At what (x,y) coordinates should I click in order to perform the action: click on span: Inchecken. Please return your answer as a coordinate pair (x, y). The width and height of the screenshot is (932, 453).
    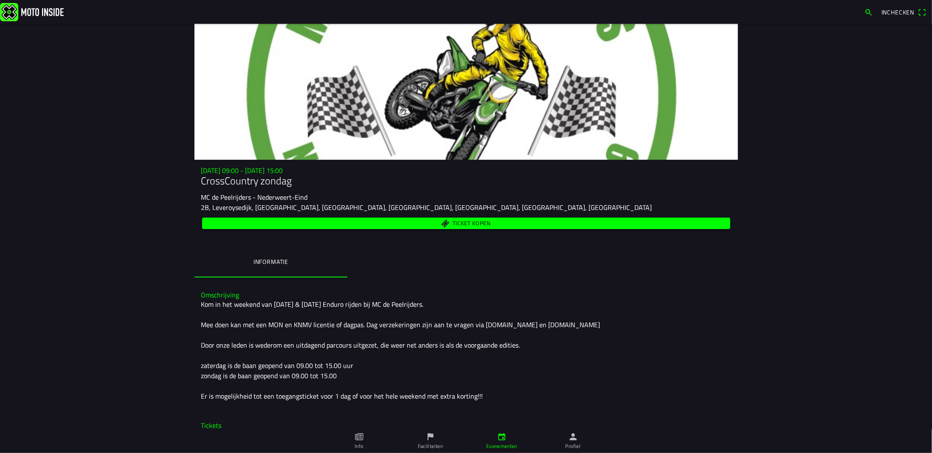
    Looking at the image, I should click on (898, 12).